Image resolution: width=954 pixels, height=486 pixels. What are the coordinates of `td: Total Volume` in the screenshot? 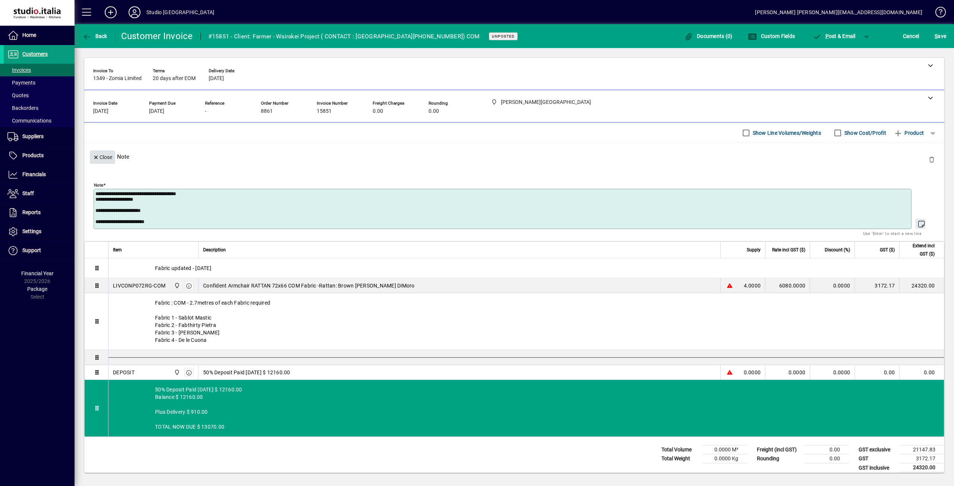 It's located at (680, 450).